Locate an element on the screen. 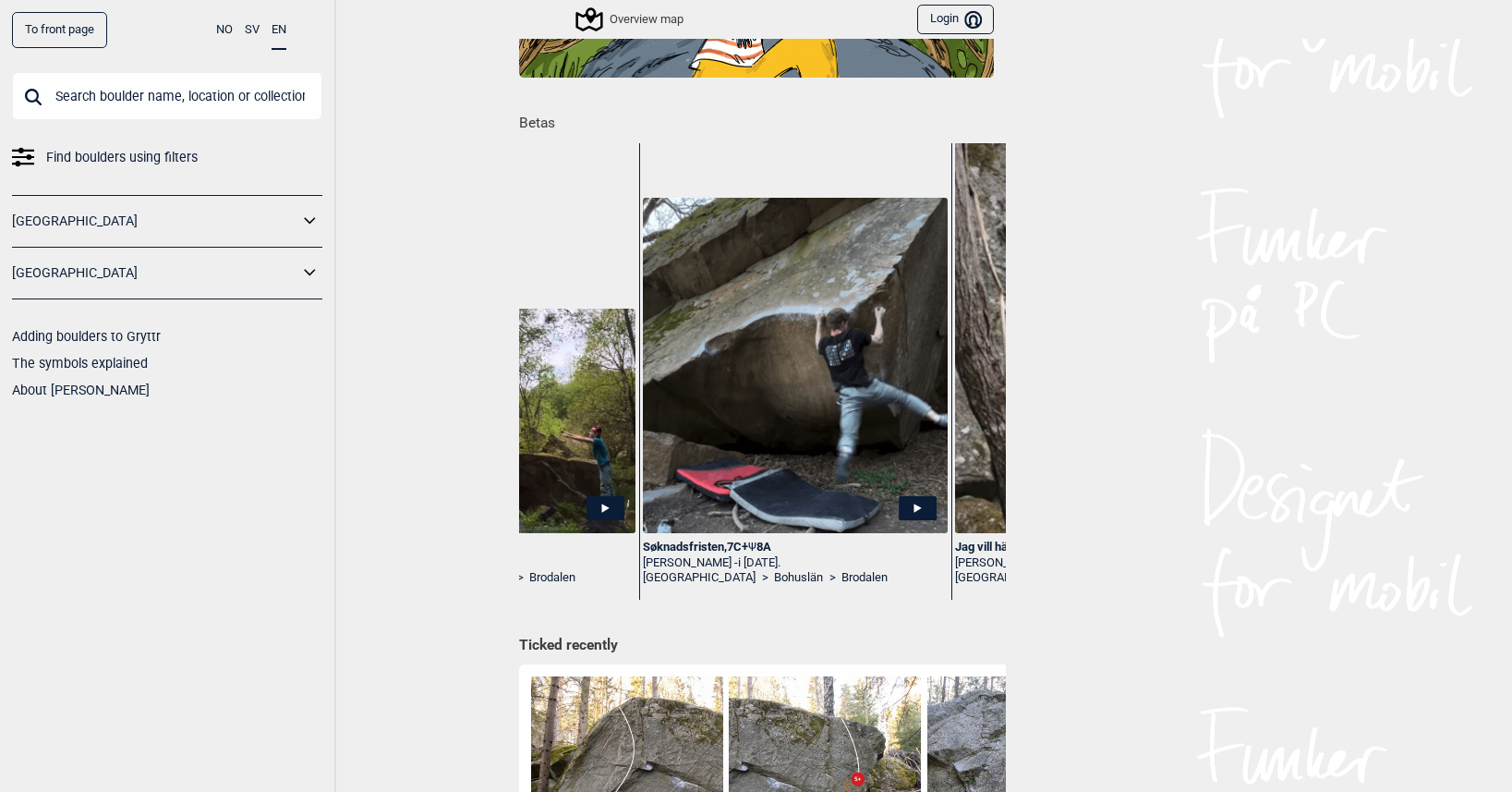  input: Search boulder name, location or collection is located at coordinates (168, 96).